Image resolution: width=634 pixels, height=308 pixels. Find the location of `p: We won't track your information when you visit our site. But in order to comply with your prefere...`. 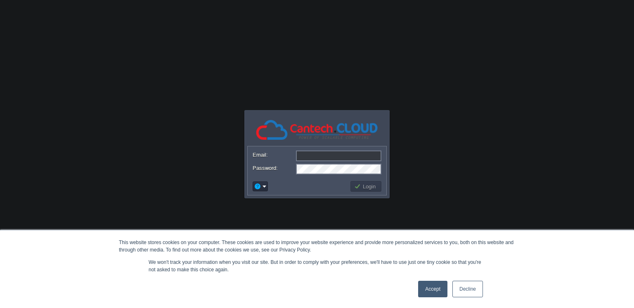

p: We won't track your information when you visit our site. But in order to comply with your prefere... is located at coordinates (317, 266).